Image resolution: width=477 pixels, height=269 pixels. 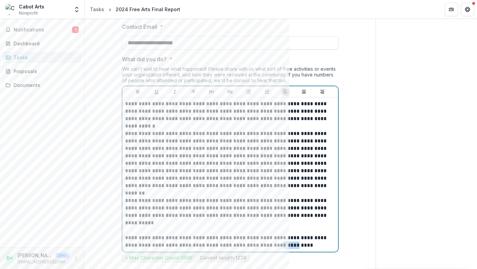 What do you see at coordinates (42, 43) in the screenshot?
I see `a: Dashboard` at bounding box center [42, 43].